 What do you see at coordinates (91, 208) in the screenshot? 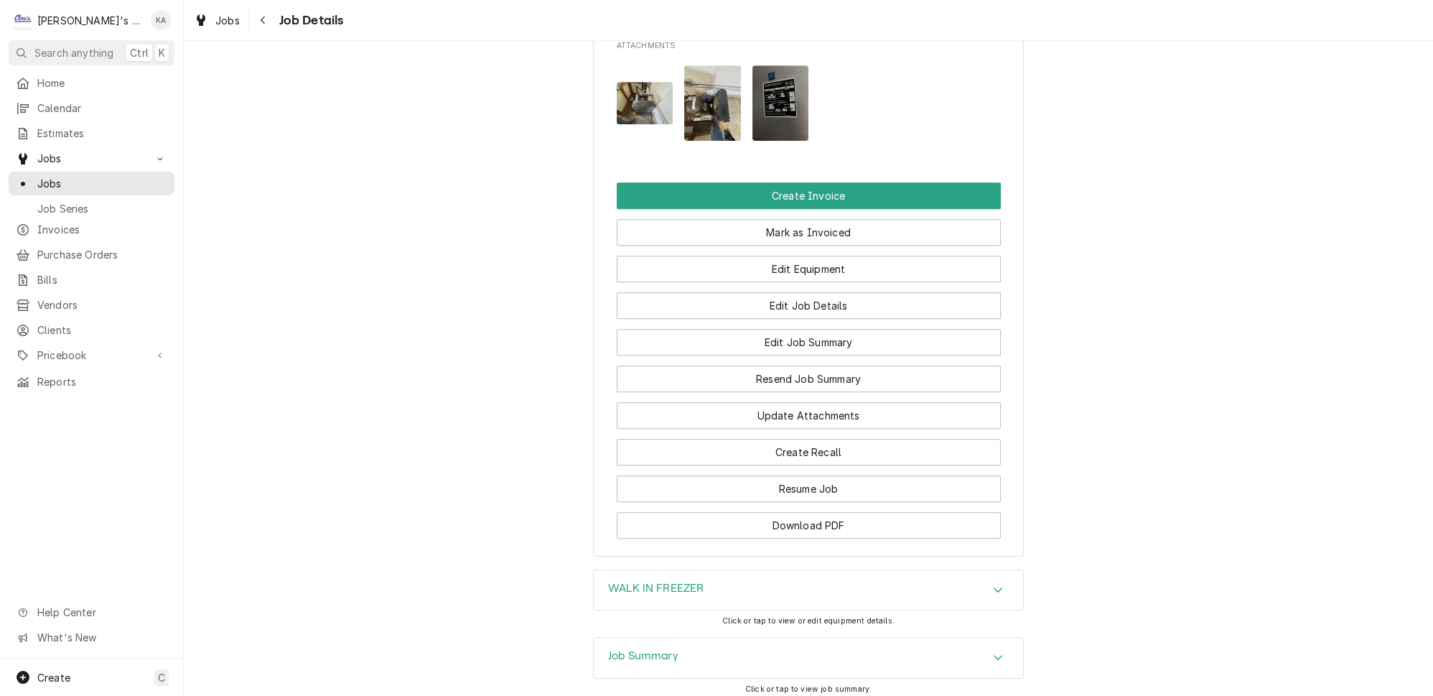
I see `a: Job Series` at bounding box center [91, 208].